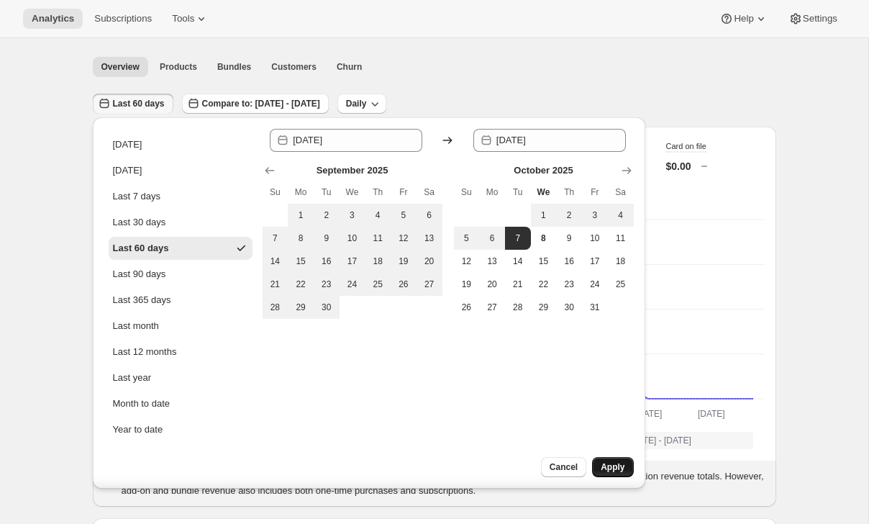 The height and width of the screenshot is (524, 869). I want to click on span: We, so click(353, 192).